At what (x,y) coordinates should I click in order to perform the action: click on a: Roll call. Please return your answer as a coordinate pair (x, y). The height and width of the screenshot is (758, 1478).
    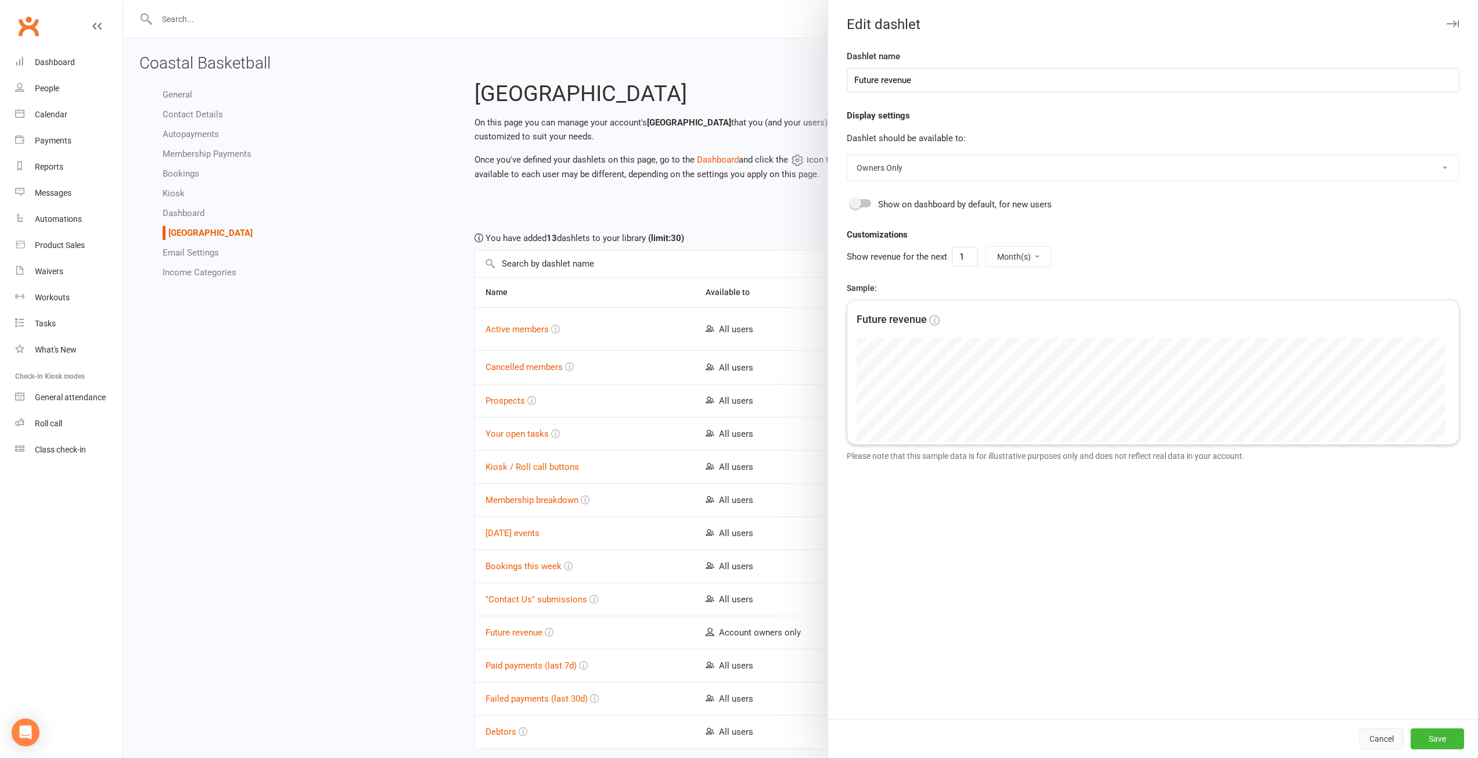
    Looking at the image, I should click on (69, 423).